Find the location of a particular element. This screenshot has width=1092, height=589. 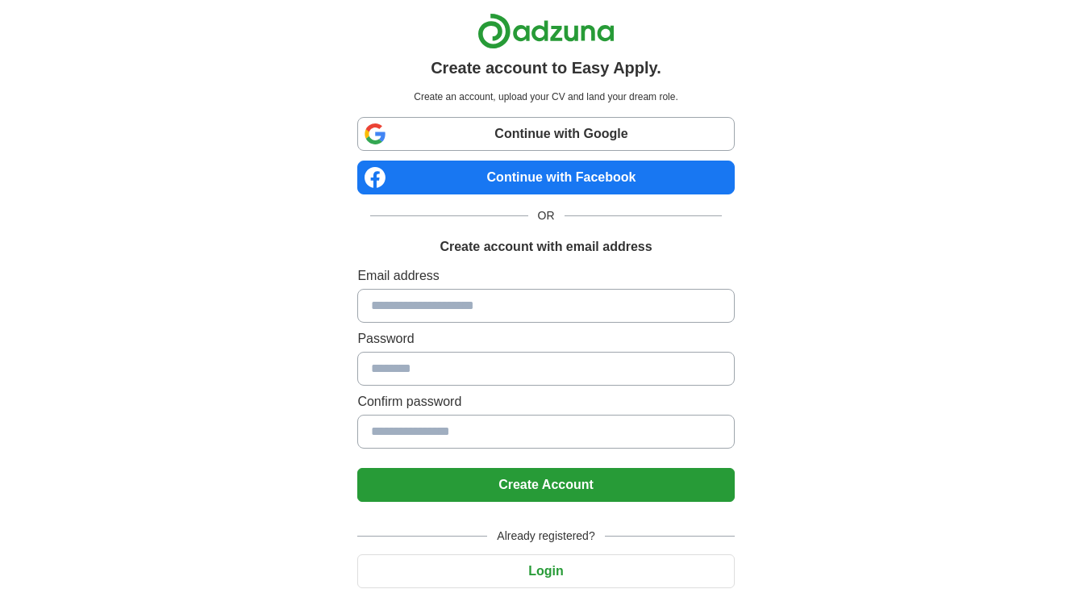

label: Password is located at coordinates (545, 339).